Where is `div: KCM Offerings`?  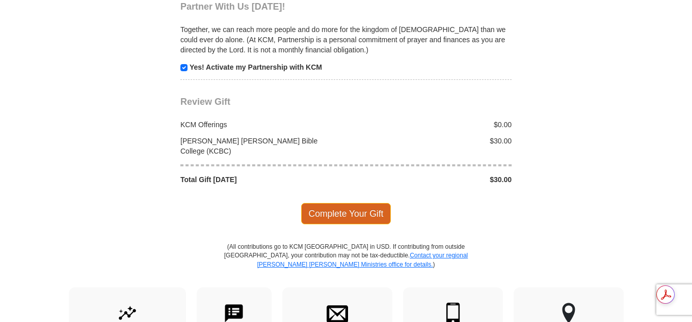
div: KCM Offerings is located at coordinates (261, 125).